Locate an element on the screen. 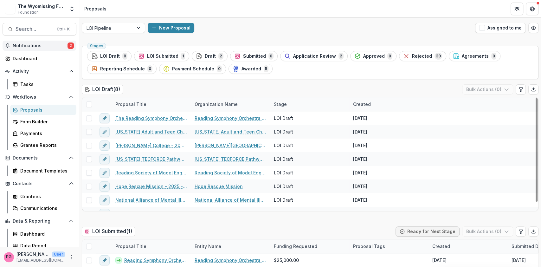 The image size is (541, 267). span: Approved is located at coordinates (374, 56).